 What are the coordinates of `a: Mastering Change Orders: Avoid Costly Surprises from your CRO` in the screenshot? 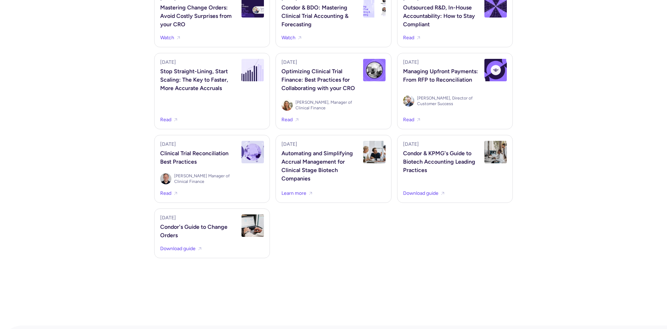 It's located at (199, 16).